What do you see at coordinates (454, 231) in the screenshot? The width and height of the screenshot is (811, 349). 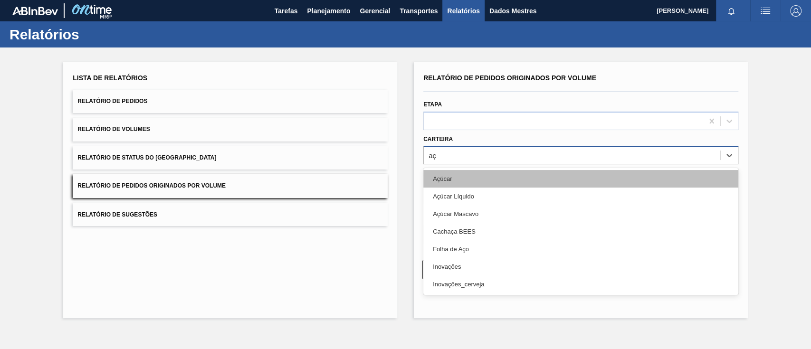 I see `font: Cachaça BEES` at bounding box center [454, 231].